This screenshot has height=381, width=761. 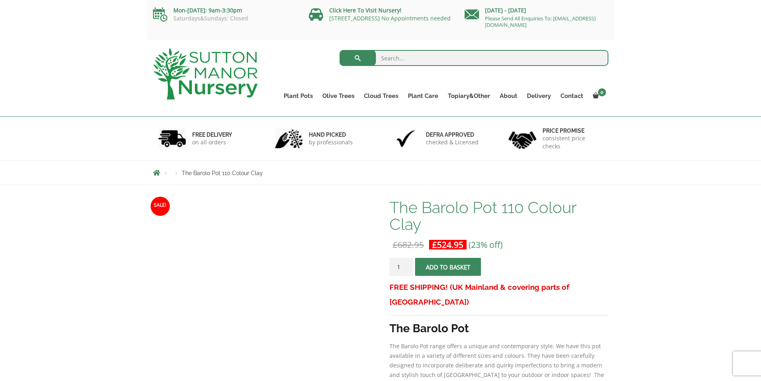 I want to click on span: 0, so click(x=602, y=92).